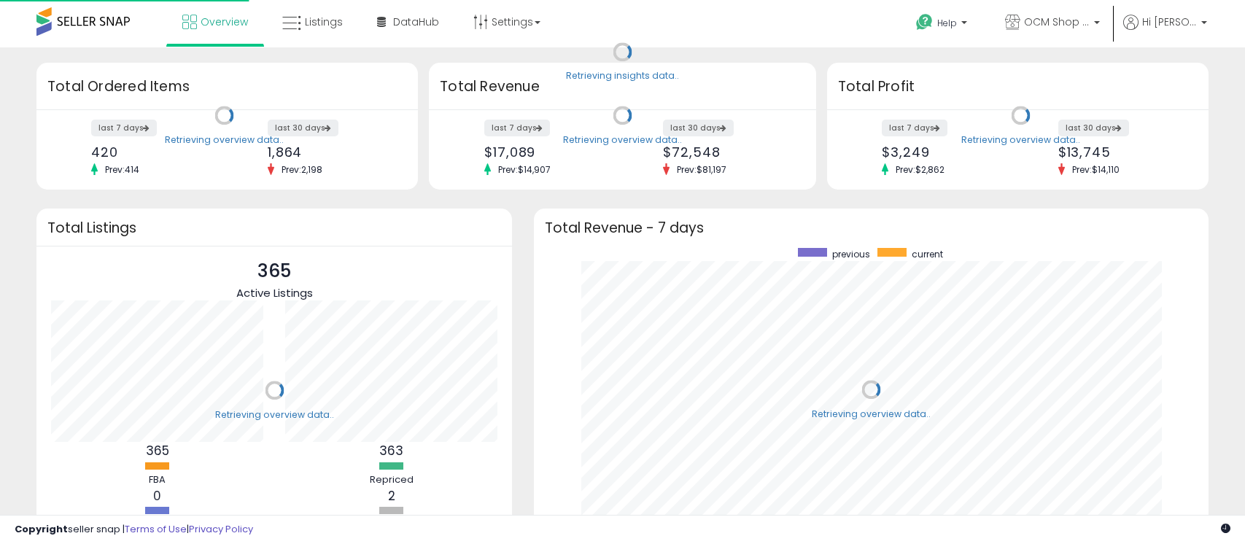  What do you see at coordinates (41, 529) in the screenshot?
I see `strong: Copyright` at bounding box center [41, 529].